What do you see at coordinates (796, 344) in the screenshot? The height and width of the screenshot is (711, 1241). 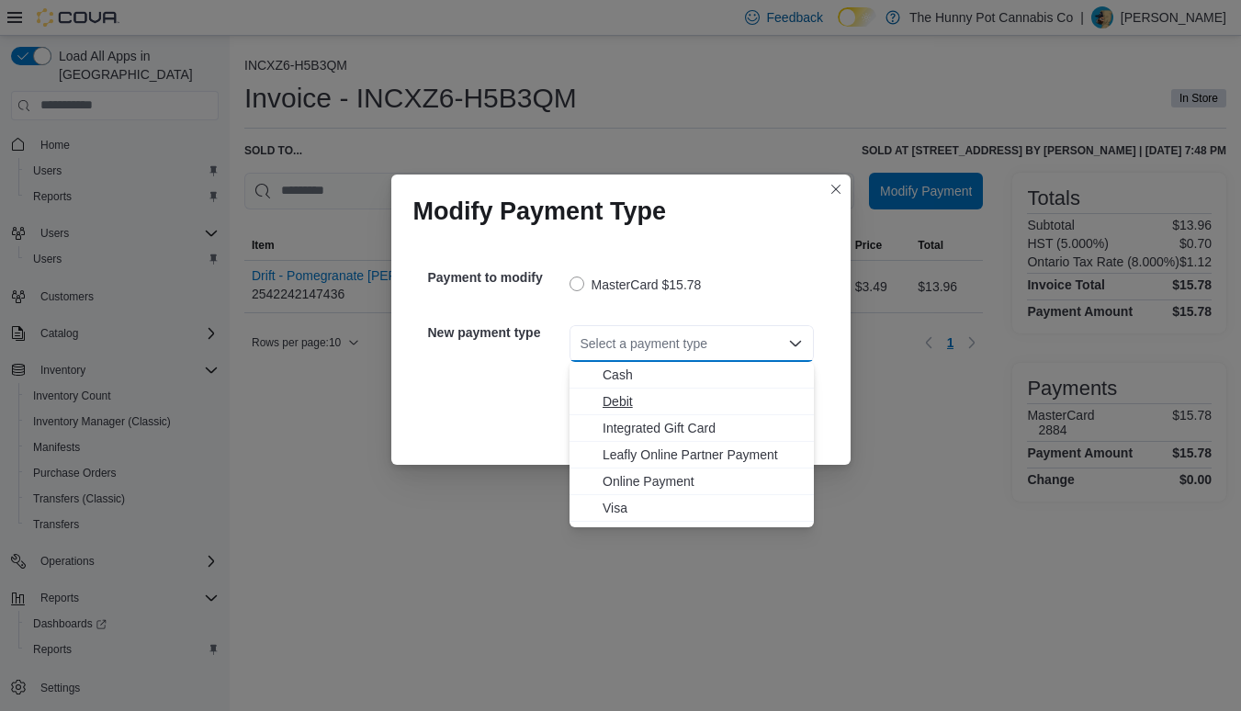 I see `button: Close list of options` at bounding box center [796, 344].